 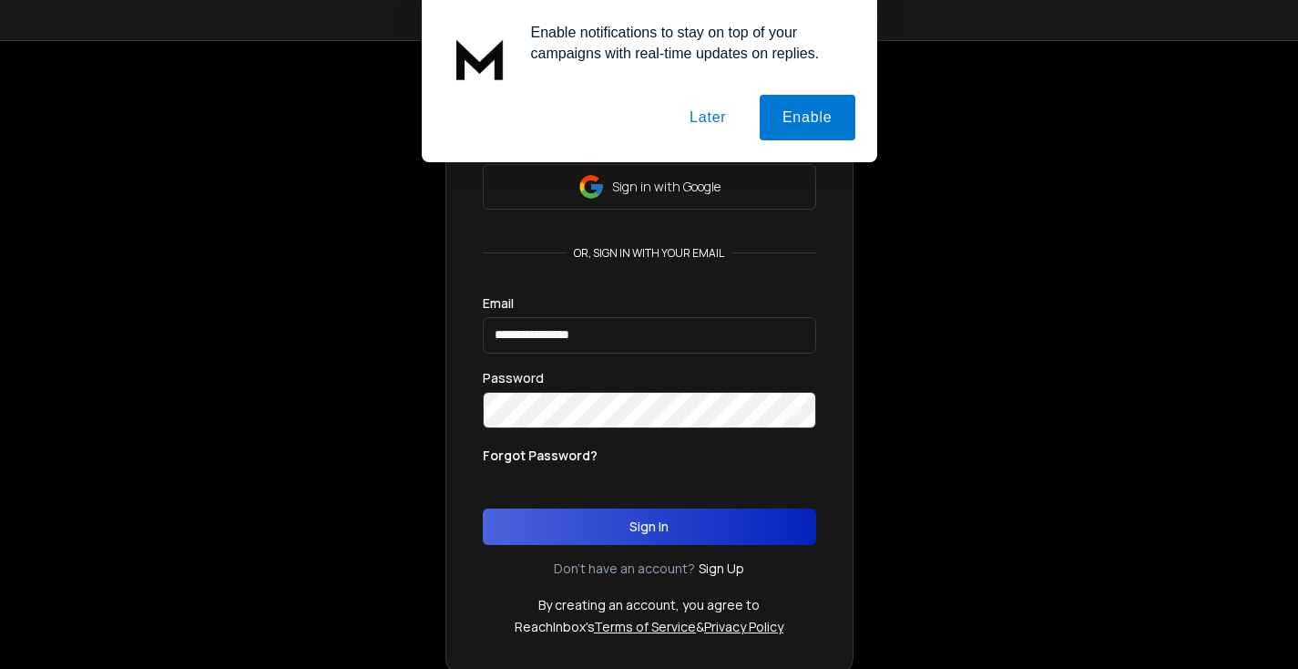 I want to click on p: Forgot Password?, so click(x=540, y=455).